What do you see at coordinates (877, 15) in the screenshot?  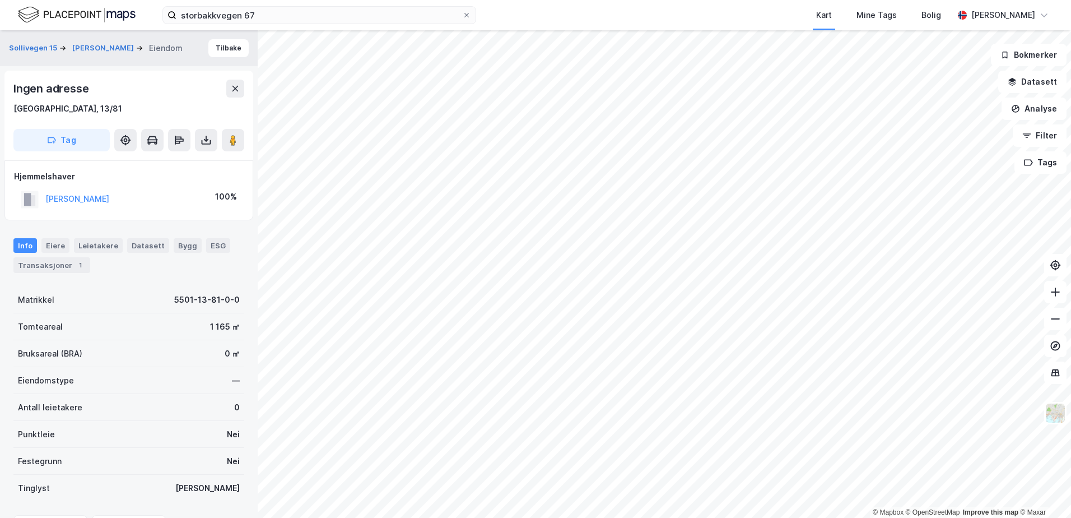 I see `div: Mine Tags` at bounding box center [877, 15].